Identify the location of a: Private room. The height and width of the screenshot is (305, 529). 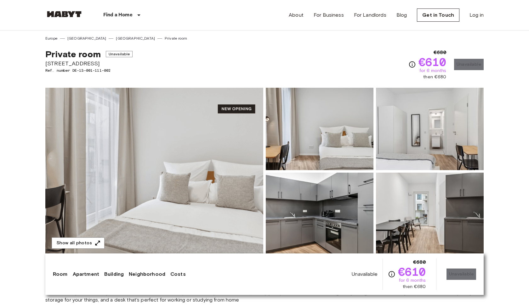
(176, 38).